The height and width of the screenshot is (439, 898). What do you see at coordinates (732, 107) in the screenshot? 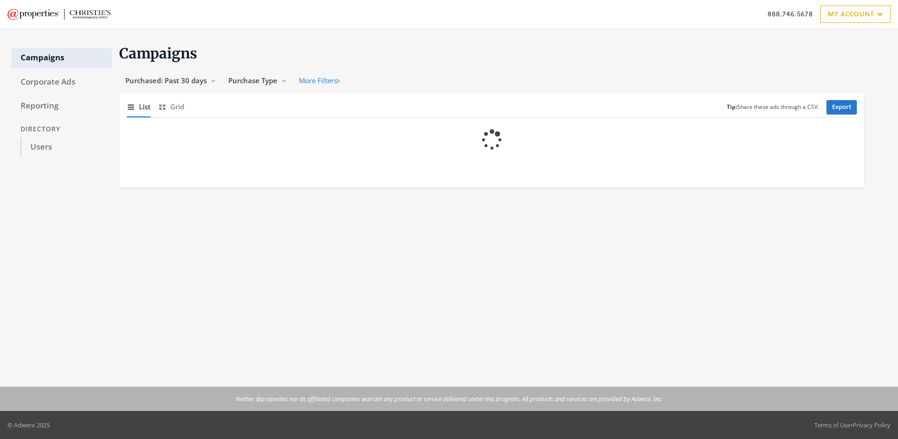
I see `b: Tip:` at bounding box center [732, 107].